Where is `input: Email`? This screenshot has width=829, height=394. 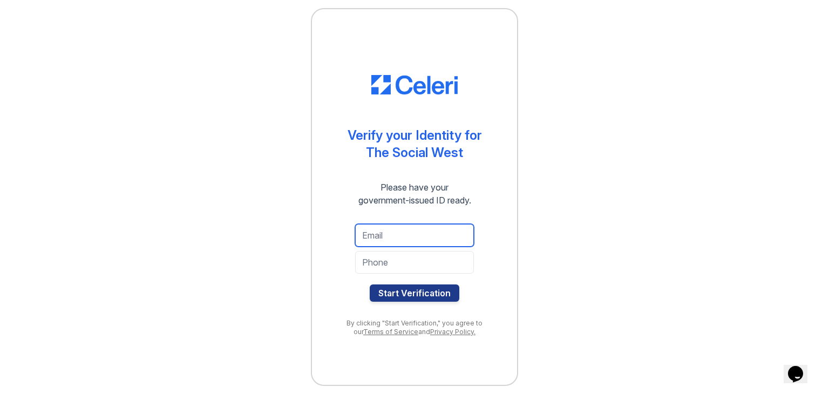 input: Email is located at coordinates (414, 235).